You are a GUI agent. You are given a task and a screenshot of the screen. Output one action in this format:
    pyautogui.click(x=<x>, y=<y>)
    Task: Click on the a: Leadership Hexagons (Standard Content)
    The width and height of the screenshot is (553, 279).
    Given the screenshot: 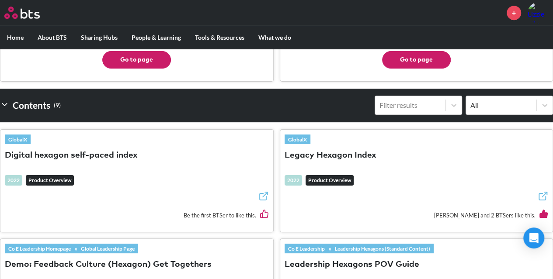 What is the action you would take?
    pyautogui.click(x=382, y=249)
    